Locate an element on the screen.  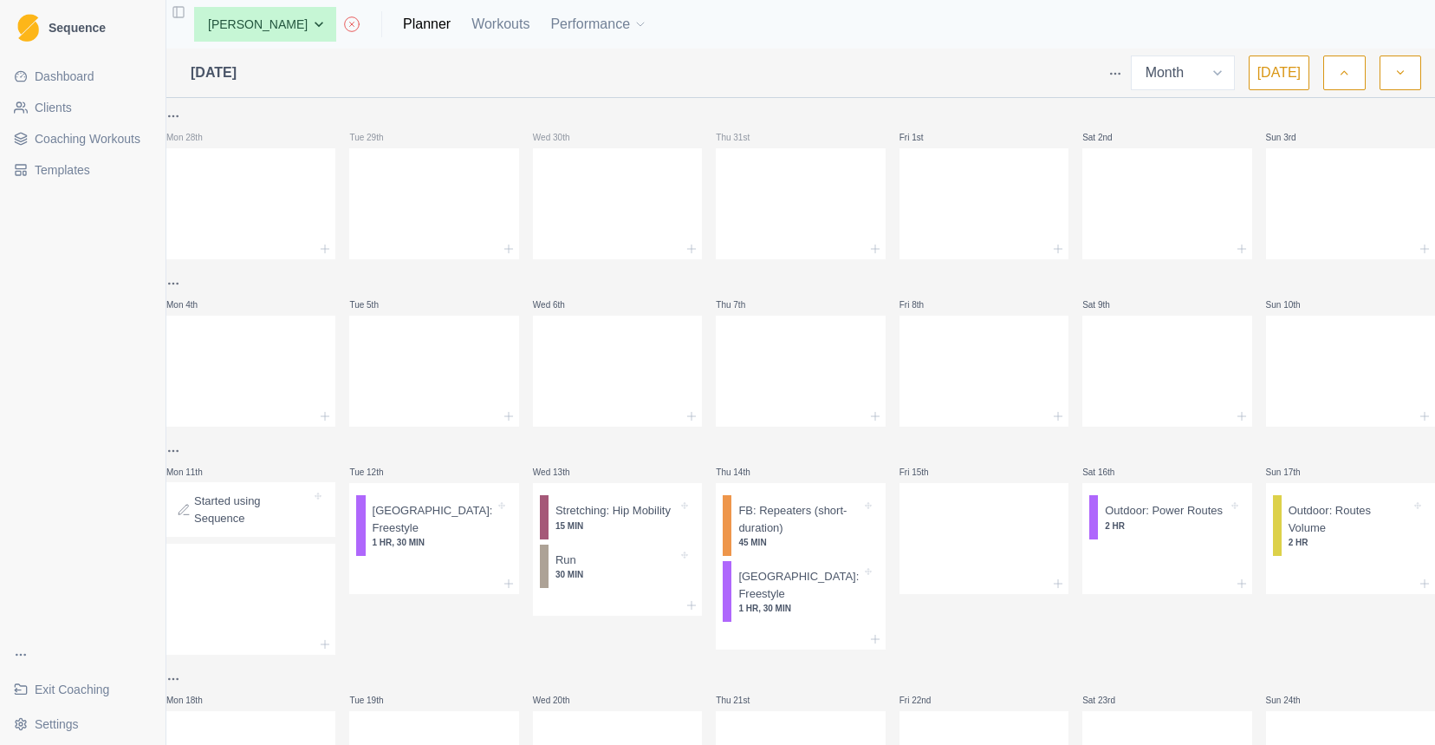
p: FB: Repeaters (short-duration) is located at coordinates (799, 518).